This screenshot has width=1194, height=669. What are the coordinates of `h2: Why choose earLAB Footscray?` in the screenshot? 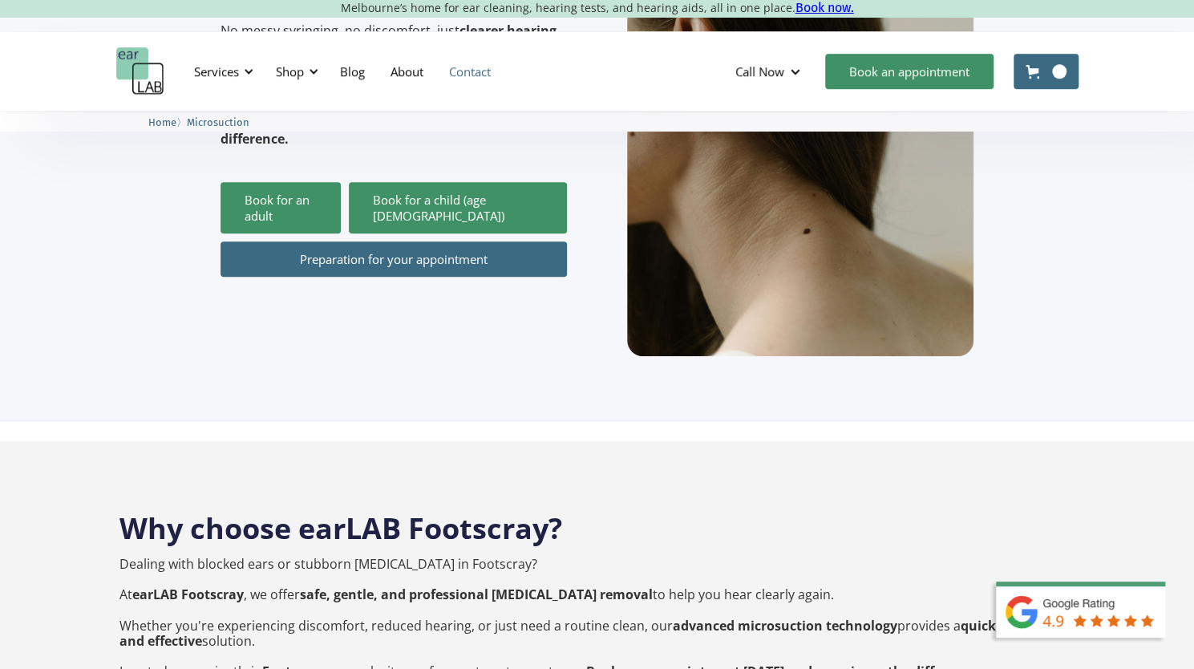 It's located at (596, 520).